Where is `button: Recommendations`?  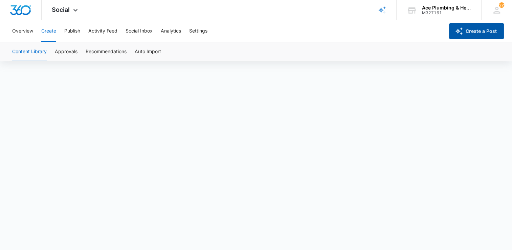
button: Recommendations is located at coordinates (106, 52).